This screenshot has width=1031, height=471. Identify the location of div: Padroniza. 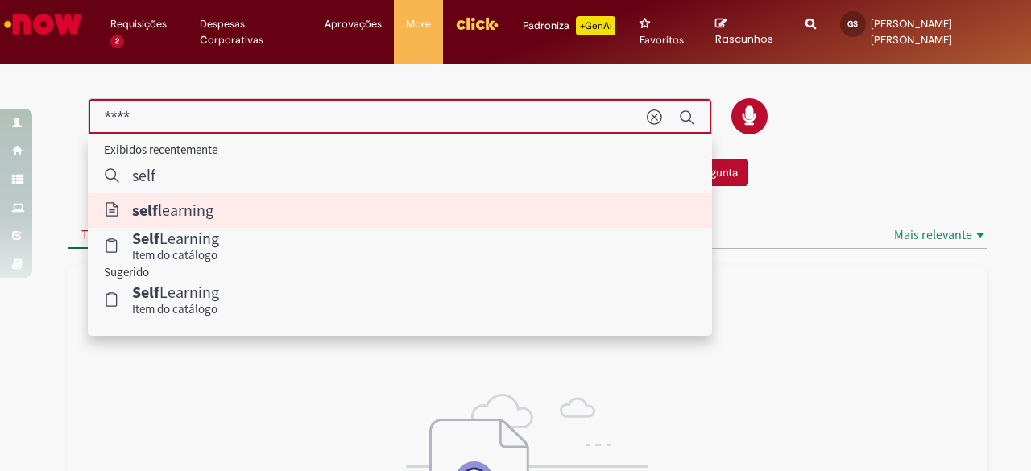
(569, 26).